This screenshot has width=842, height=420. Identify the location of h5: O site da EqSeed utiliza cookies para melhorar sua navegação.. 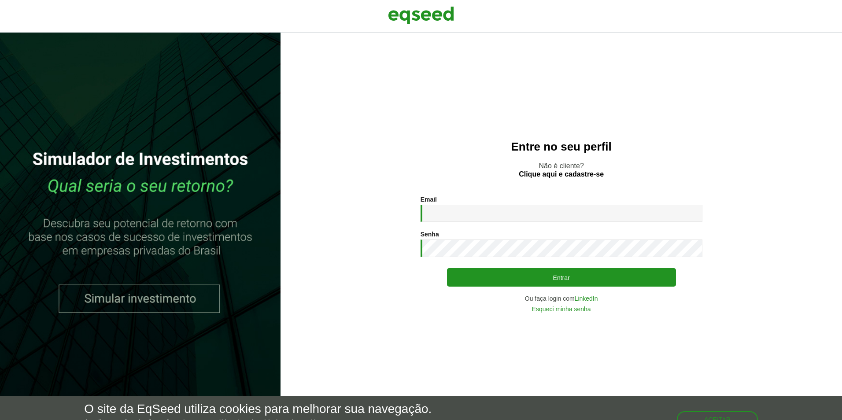
(258, 409).